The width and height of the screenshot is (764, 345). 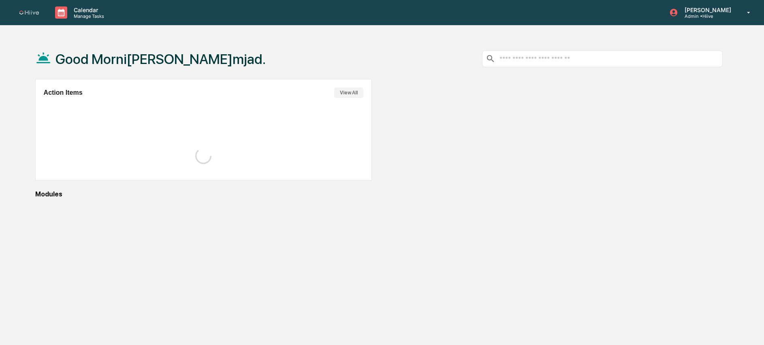 I want to click on p: Admin • Hiive, so click(x=707, y=16).